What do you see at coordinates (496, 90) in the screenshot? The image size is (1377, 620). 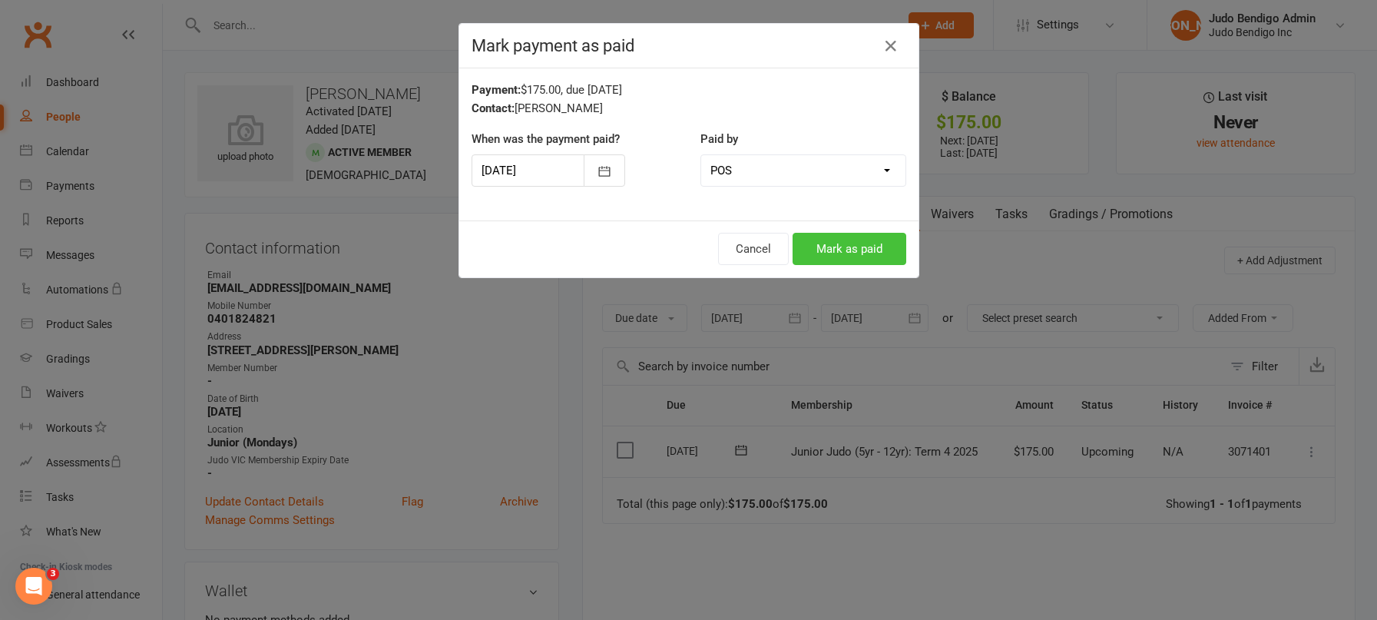 I see `strong: Payment:` at bounding box center [496, 90].